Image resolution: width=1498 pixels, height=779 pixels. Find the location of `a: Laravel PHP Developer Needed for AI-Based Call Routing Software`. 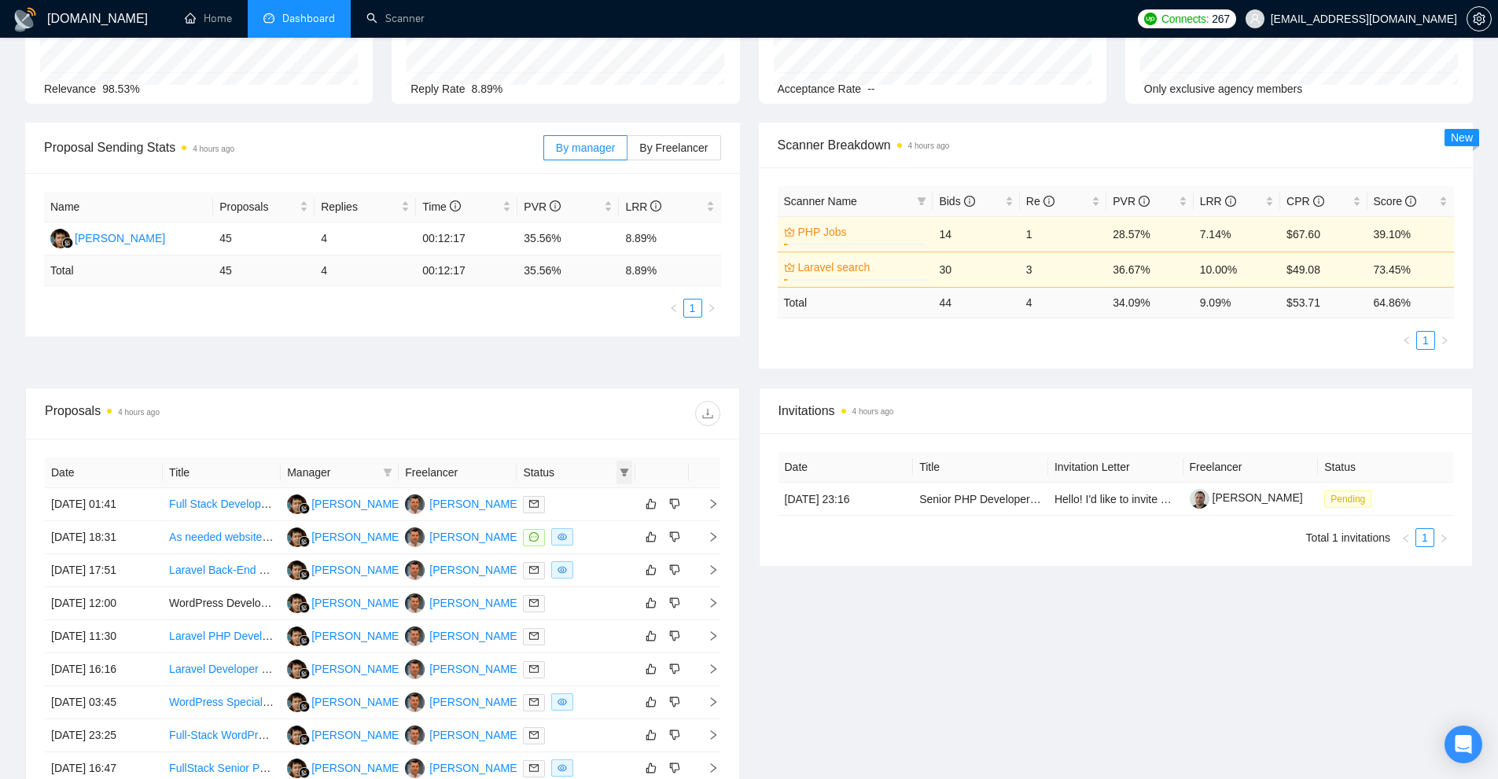

a: Laravel PHP Developer Needed for AI-Based Call Routing Software is located at coordinates (333, 636).